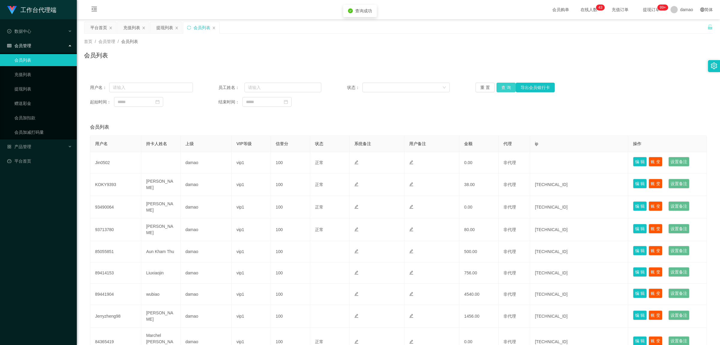 The height and width of the screenshot is (345, 720). I want to click on div: 提现列表, so click(165, 28).